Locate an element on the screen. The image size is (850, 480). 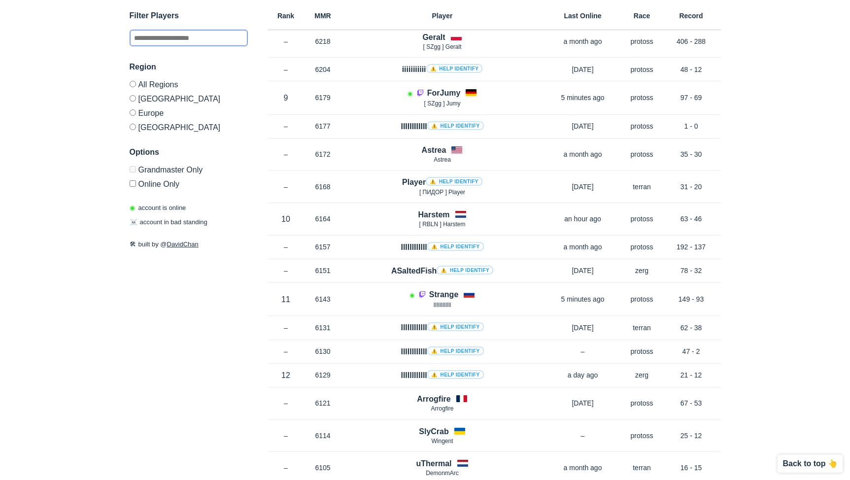
h4: Harstem is located at coordinates (434, 214).